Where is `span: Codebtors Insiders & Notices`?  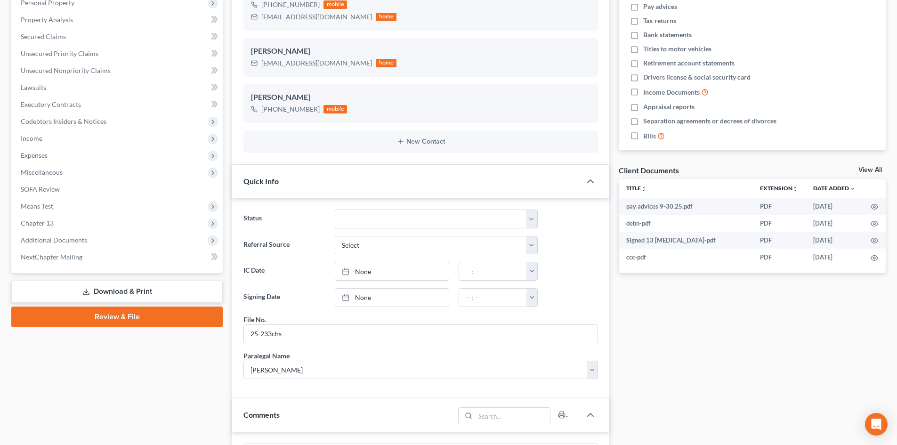 span: Codebtors Insiders & Notices is located at coordinates (64, 121).